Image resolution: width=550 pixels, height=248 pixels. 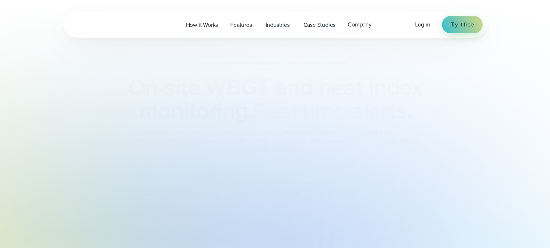 I want to click on a: How it Works, so click(x=202, y=25).